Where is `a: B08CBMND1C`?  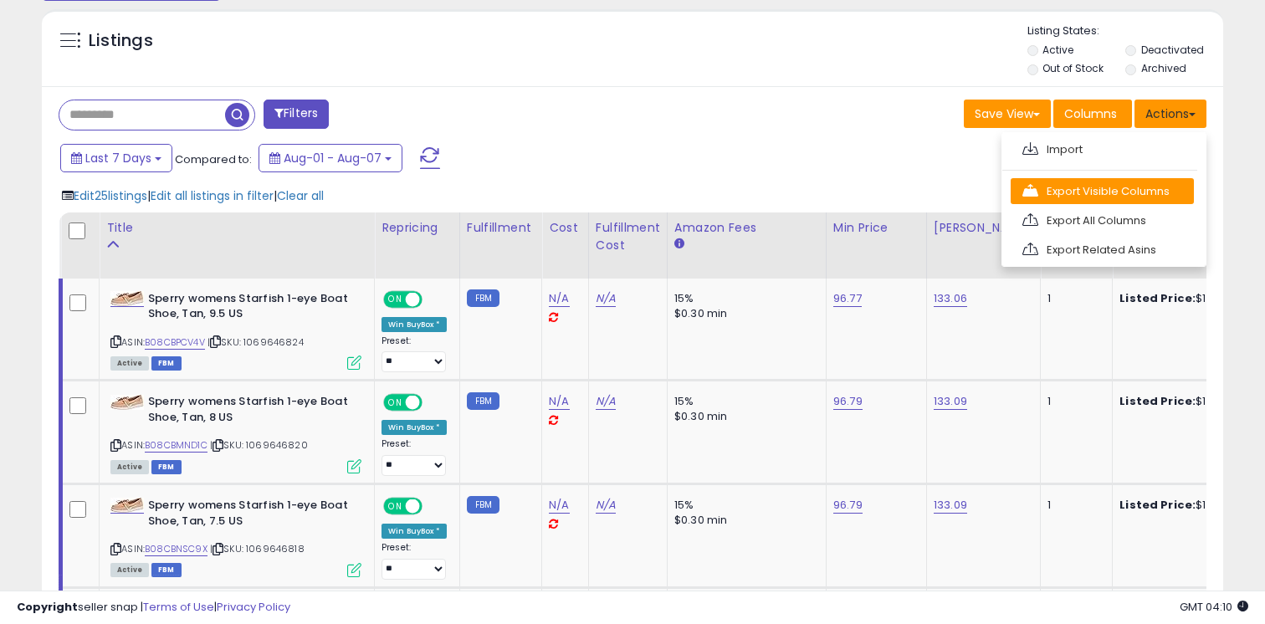
a: B08CBMND1C is located at coordinates (176, 445).